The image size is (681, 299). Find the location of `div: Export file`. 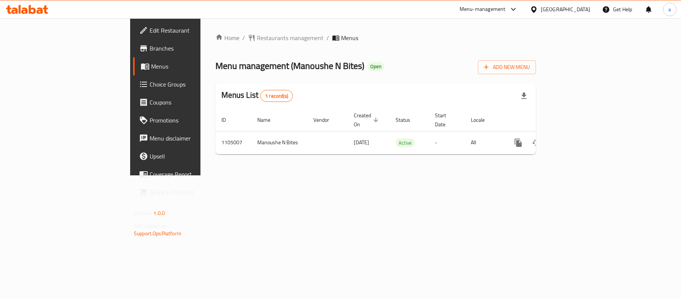

div: Export file is located at coordinates (524, 96).